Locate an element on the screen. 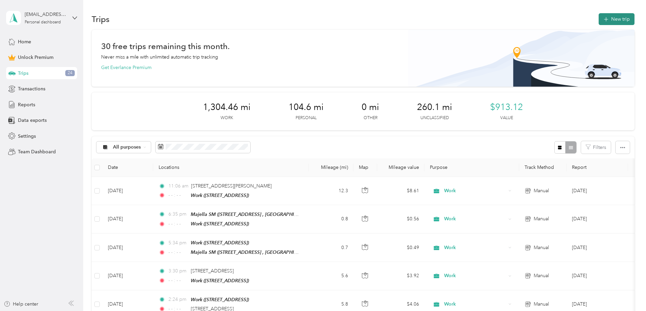  th: Map is located at coordinates (365, 167).